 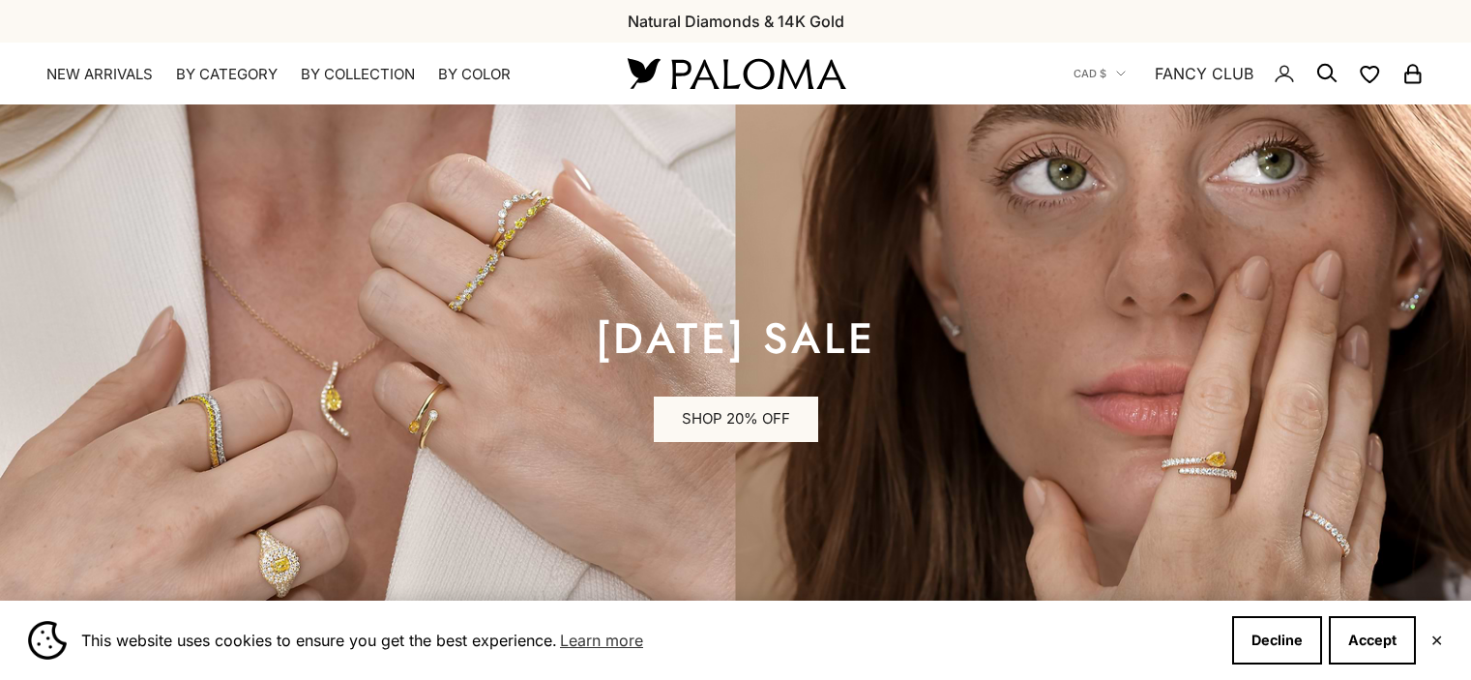 What do you see at coordinates (1100, 74) in the screenshot?
I see `button: CAD $` at bounding box center [1100, 74].